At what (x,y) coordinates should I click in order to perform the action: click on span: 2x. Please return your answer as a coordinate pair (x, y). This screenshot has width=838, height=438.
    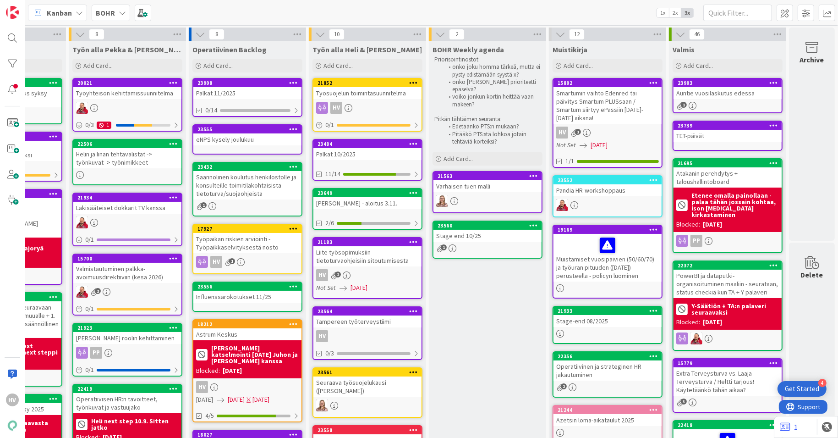
    Looking at the image, I should click on (675, 13).